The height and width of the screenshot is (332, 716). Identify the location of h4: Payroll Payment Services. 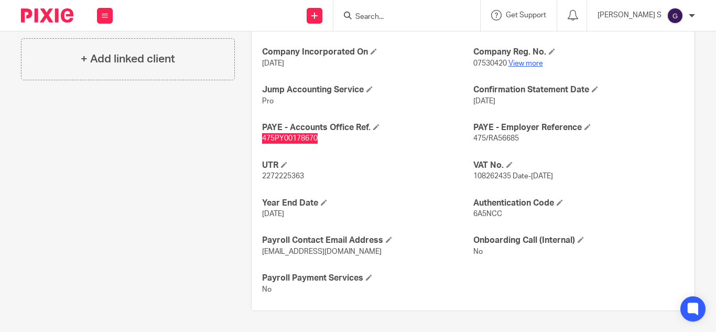
(367, 278).